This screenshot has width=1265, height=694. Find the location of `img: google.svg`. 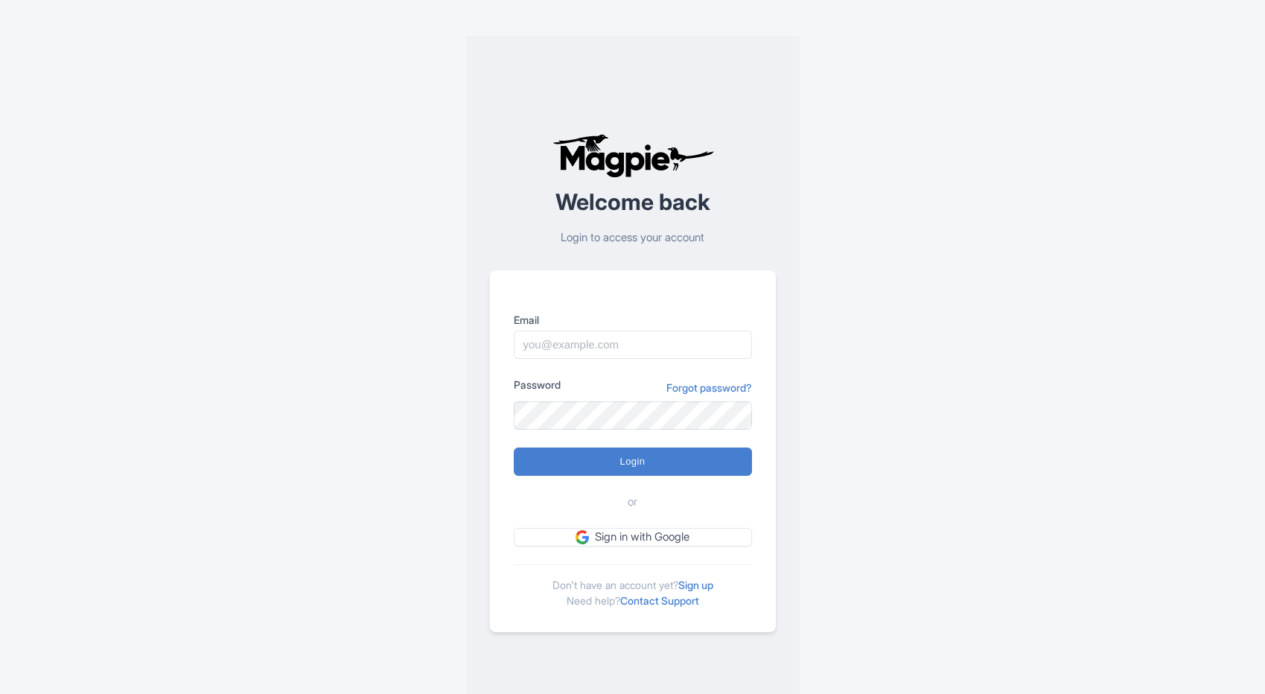

img: google.svg is located at coordinates (582, 537).